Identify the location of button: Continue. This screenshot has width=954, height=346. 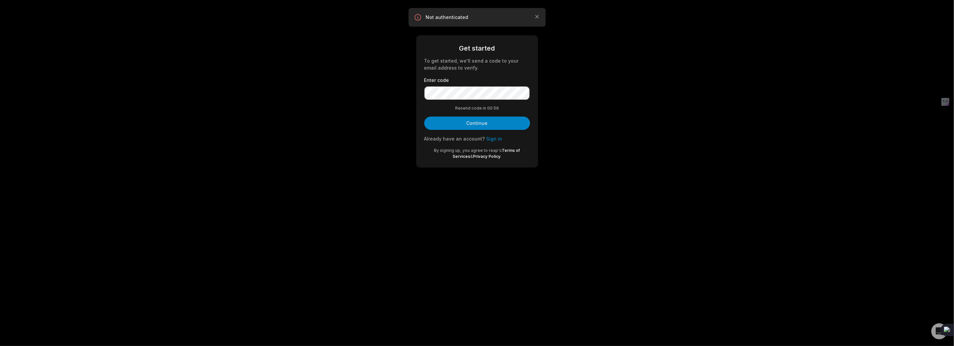
(477, 123).